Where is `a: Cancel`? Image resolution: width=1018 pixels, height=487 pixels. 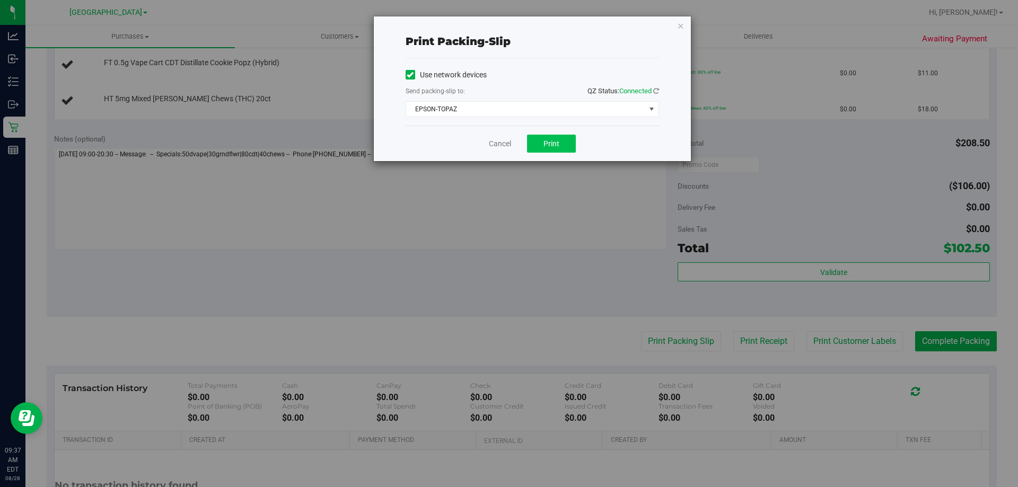
a: Cancel is located at coordinates (500, 144).